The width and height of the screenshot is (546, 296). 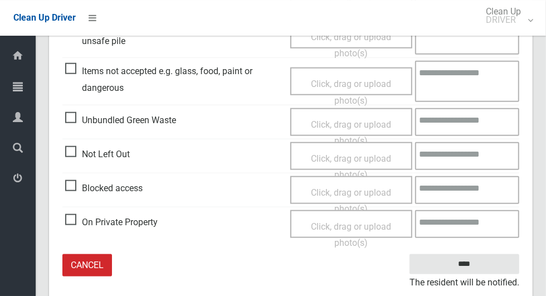 What do you see at coordinates (104, 188) in the screenshot?
I see `span: Blocked access` at bounding box center [104, 188].